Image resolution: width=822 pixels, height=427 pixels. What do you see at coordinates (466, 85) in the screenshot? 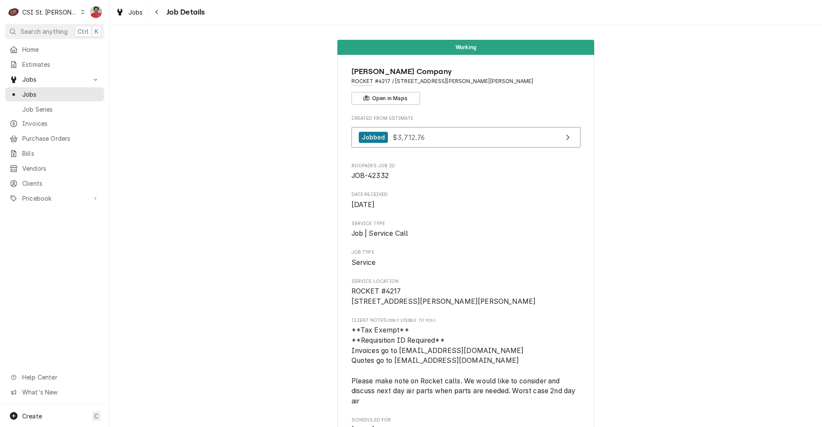
I see `div: Client Information` at bounding box center [466, 85].